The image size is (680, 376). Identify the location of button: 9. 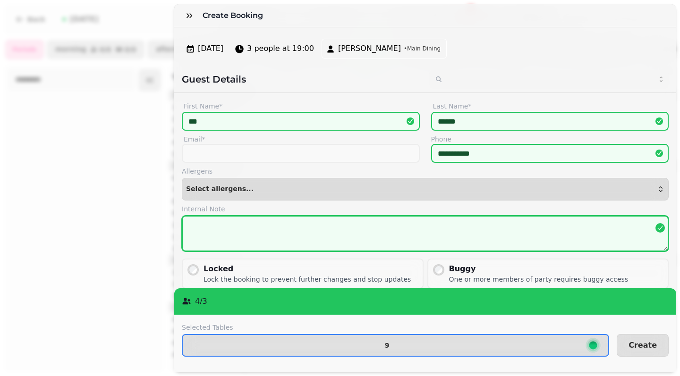
(395, 346).